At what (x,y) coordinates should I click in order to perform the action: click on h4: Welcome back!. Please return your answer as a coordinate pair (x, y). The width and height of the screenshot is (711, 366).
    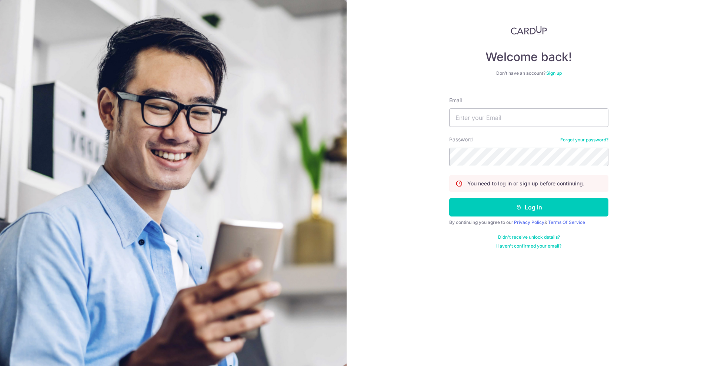
    Looking at the image, I should click on (529, 57).